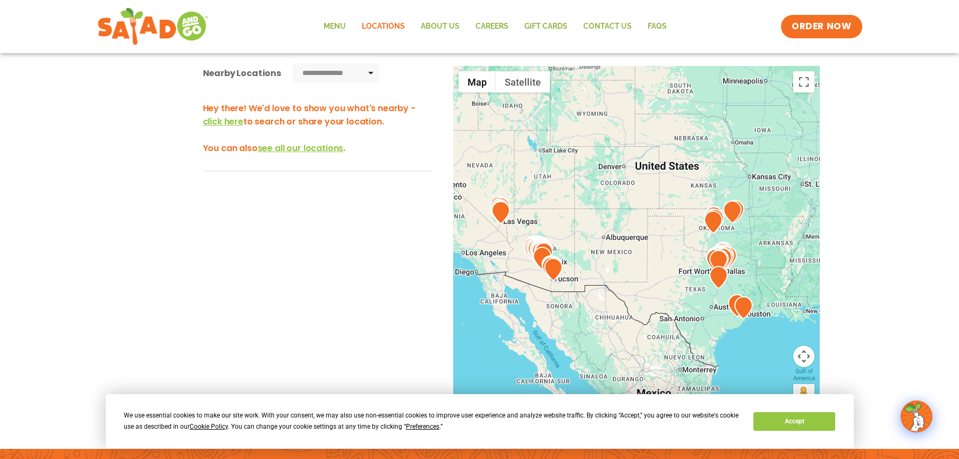 Image resolution: width=959 pixels, height=459 pixels. Describe the element at coordinates (492, 27) in the screenshot. I see `a: Careers` at that location.